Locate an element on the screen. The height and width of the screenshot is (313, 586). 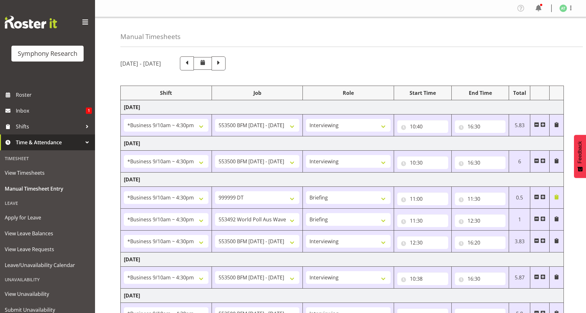
div: Total is located at coordinates (520, 93).